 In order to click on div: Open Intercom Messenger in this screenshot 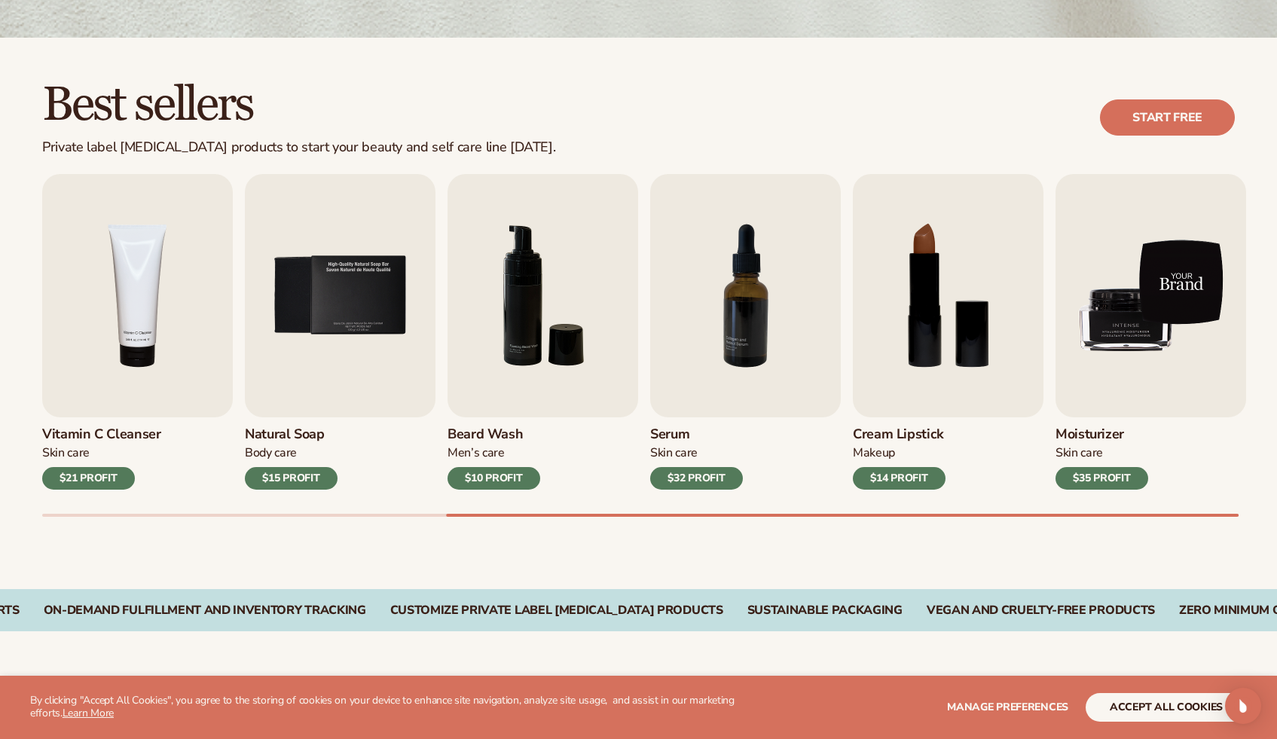, I will do `click(1243, 706)`.